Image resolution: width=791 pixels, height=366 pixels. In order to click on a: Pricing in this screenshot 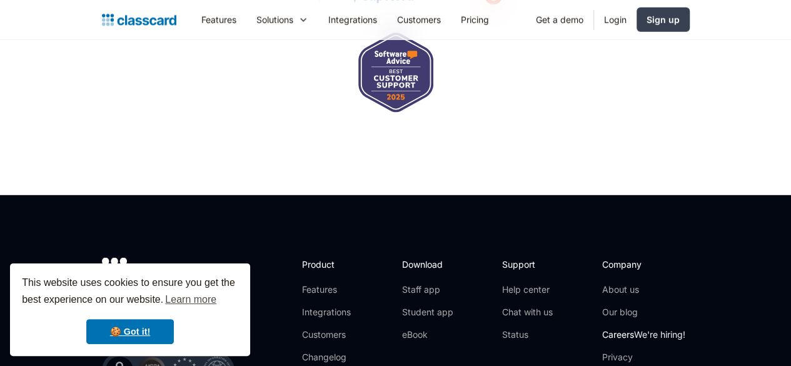, I will do `click(474, 19)`.